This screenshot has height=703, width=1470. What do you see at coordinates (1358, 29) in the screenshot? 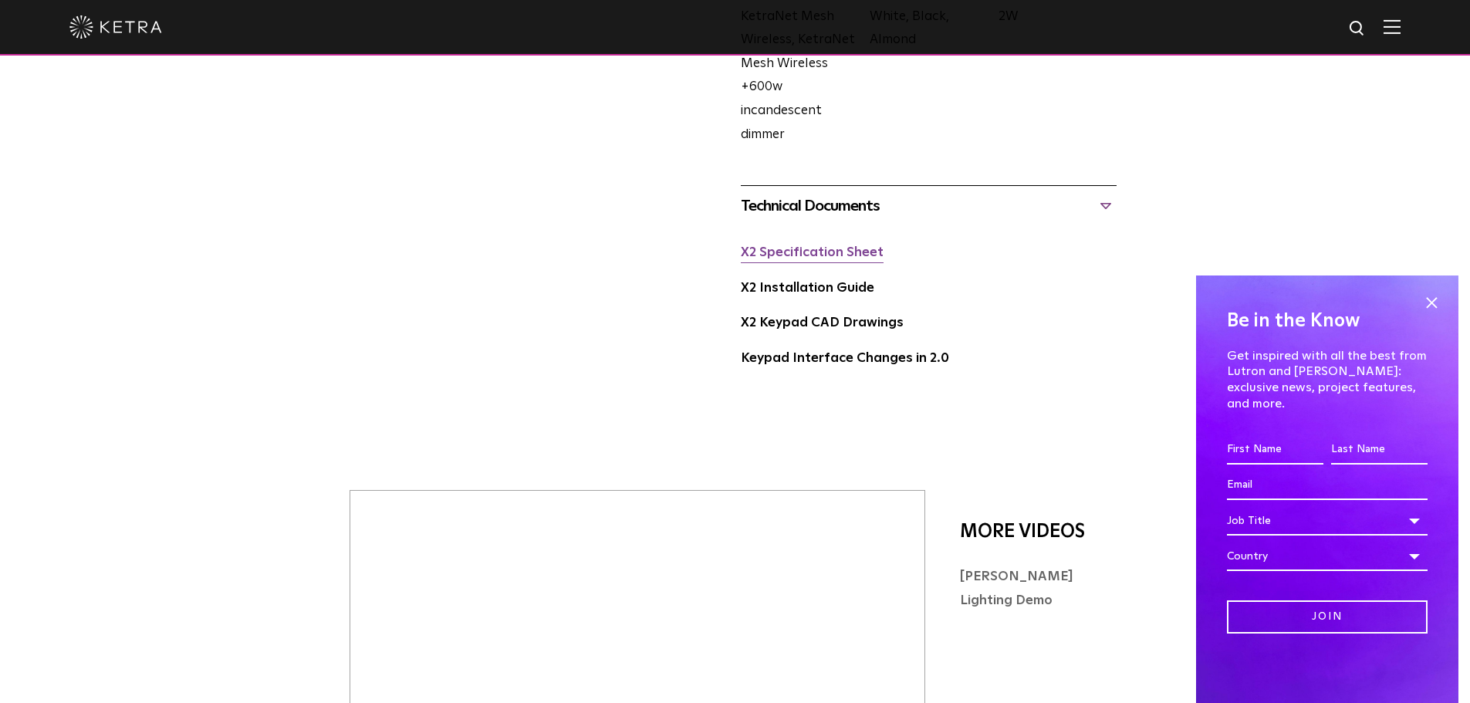
I see `img: search icon` at bounding box center [1358, 29].